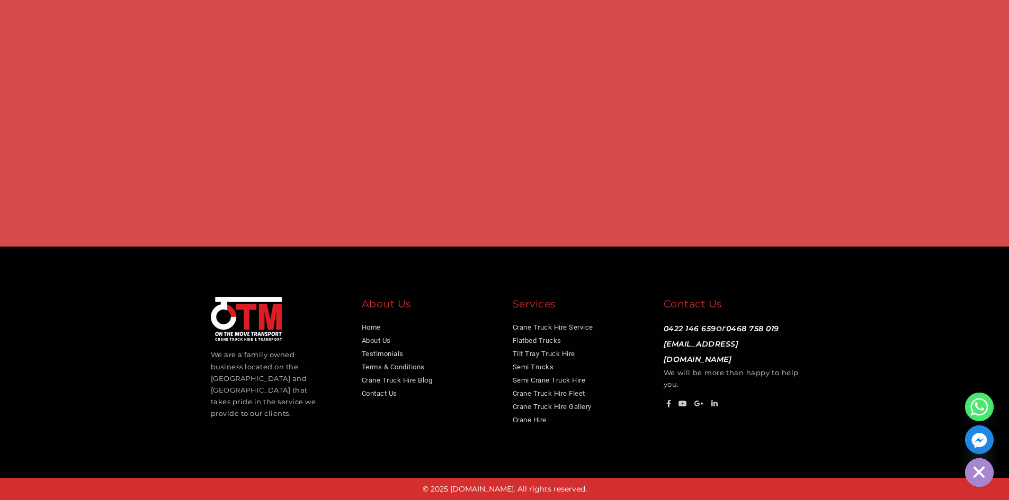  I want to click on a: Whatsapp, so click(979, 407).